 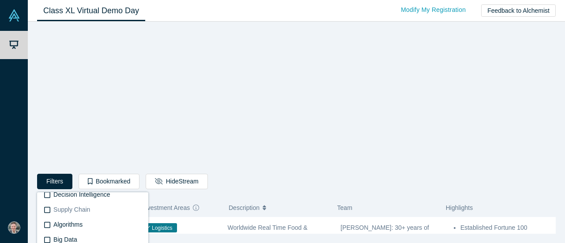 What do you see at coordinates (65, 240) in the screenshot?
I see `span: Big Data` at bounding box center [65, 240].